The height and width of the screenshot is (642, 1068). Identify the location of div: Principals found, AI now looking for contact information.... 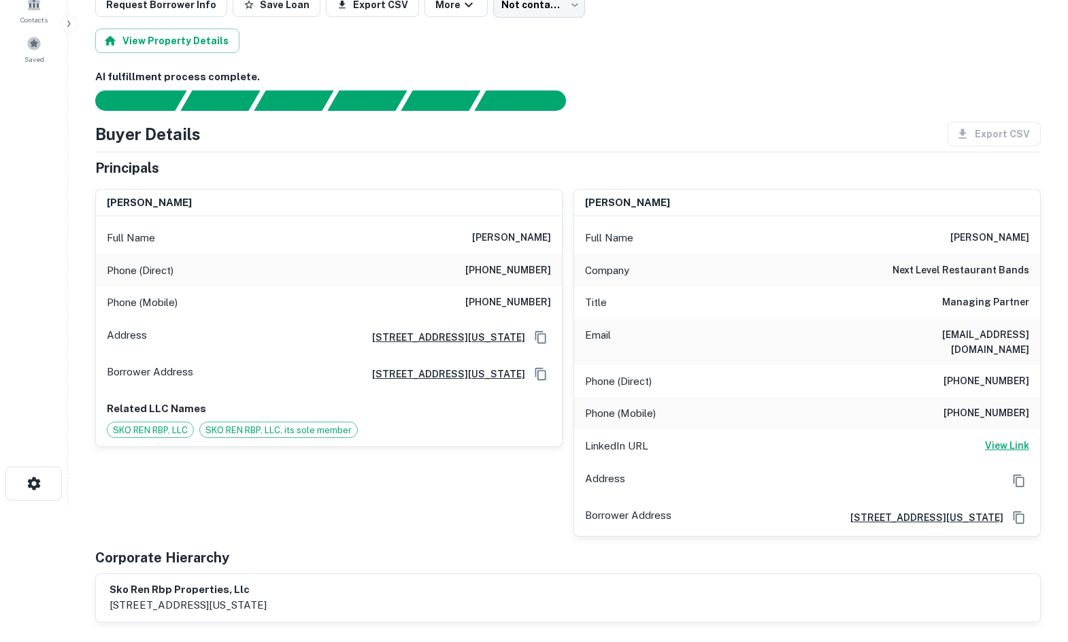
(367, 101).